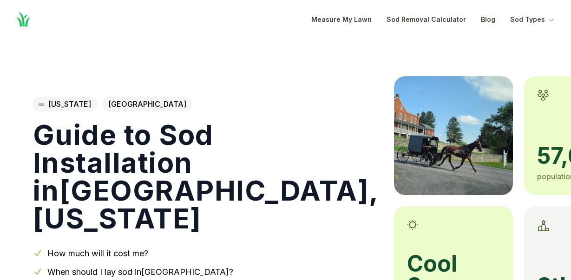 The height and width of the screenshot is (280, 571). I want to click on a: Sod Removal Calculator, so click(426, 20).